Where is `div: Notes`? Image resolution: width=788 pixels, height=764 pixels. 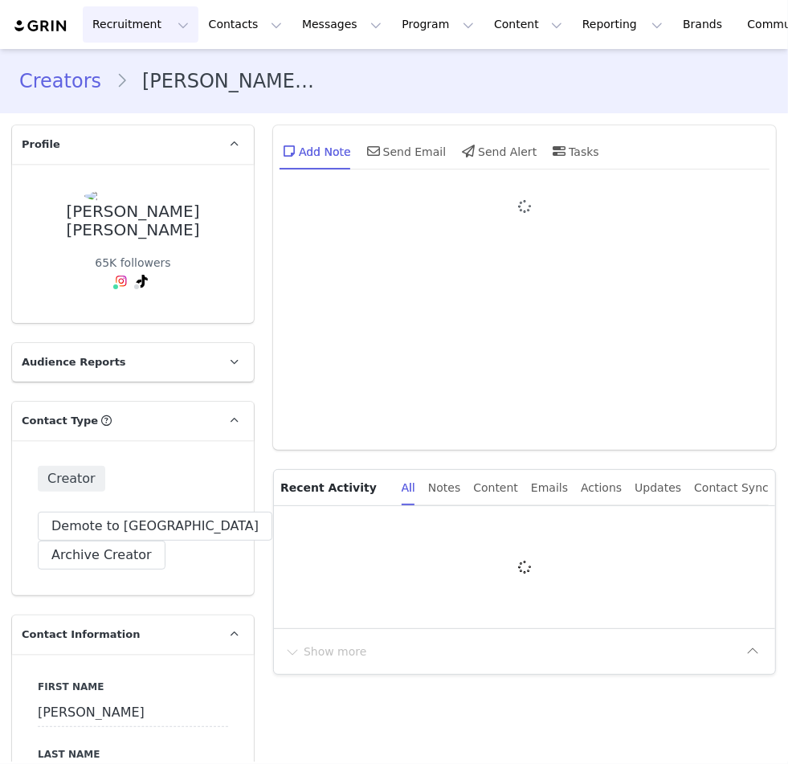 div: Notes is located at coordinates (444, 488).